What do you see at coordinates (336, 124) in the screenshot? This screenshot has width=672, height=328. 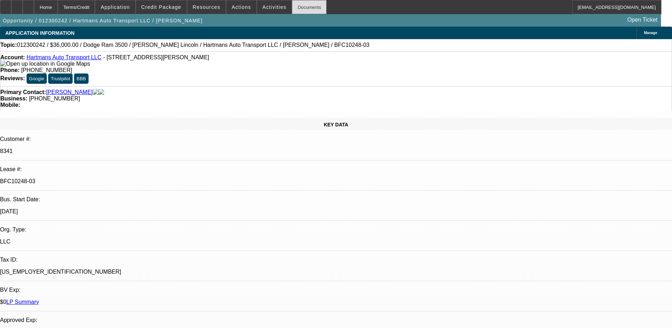 I see `span: KEY DATA` at bounding box center [336, 124].